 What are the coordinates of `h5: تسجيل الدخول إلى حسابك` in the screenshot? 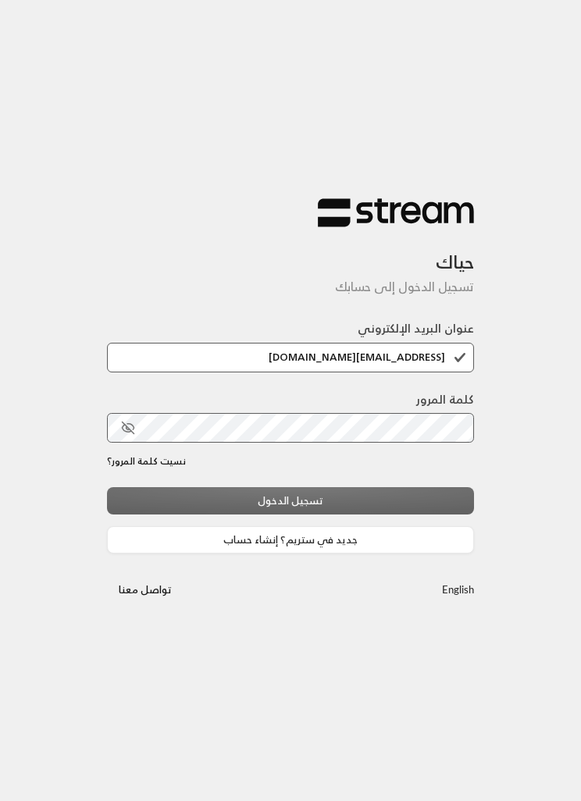 It's located at (291, 287).